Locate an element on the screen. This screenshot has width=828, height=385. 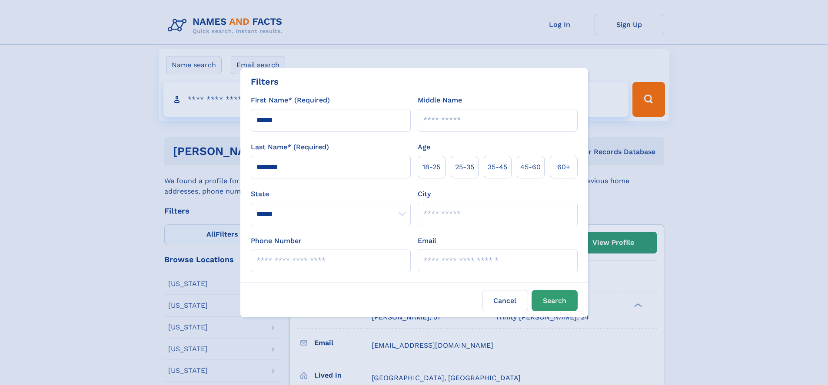
label: Cancel is located at coordinates (505, 301).